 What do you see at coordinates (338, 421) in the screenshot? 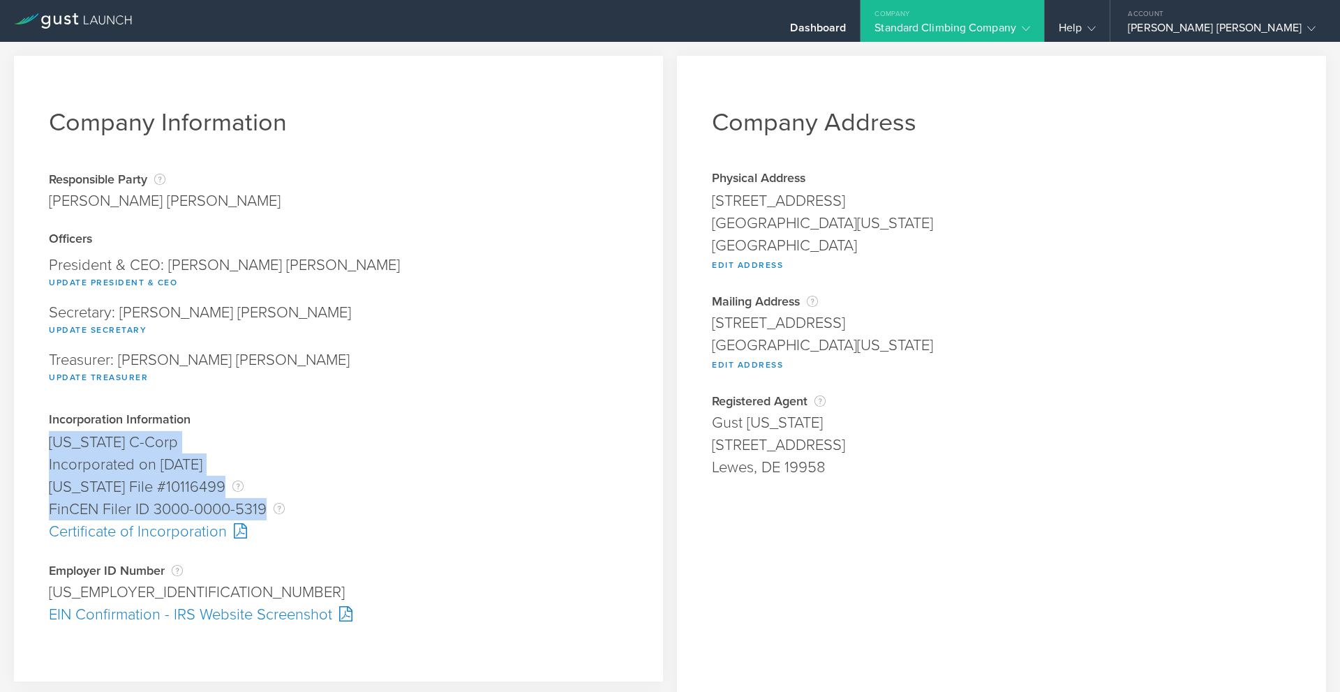
I see `div: Incorporation Information` at bounding box center [338, 421].